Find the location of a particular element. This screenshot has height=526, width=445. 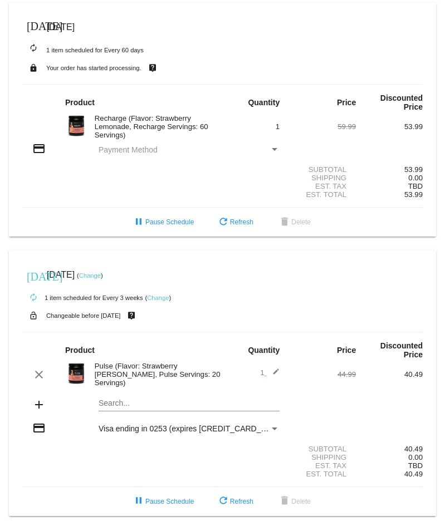

span: 40.49 is located at coordinates (413, 474).